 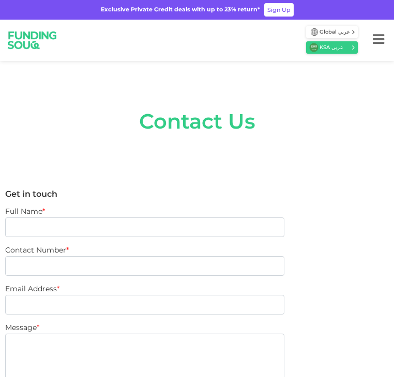 I want to click on h2: Get in touch, so click(x=145, y=194).